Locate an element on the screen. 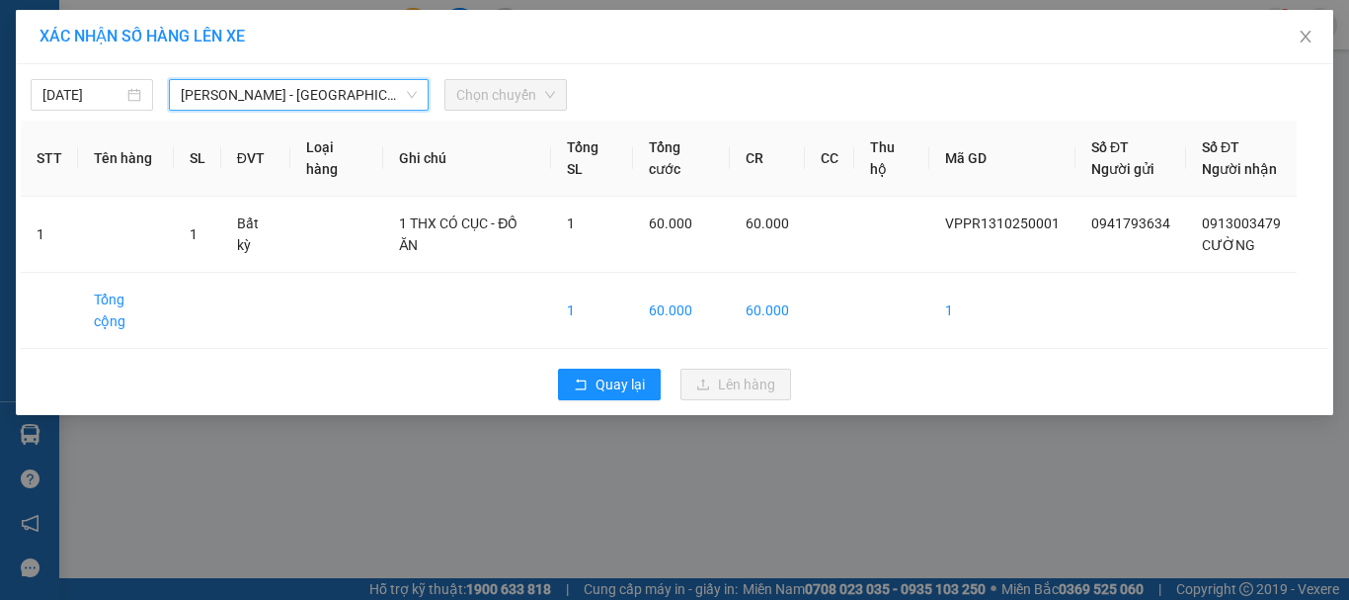  span: Người gửi is located at coordinates (1123, 169).